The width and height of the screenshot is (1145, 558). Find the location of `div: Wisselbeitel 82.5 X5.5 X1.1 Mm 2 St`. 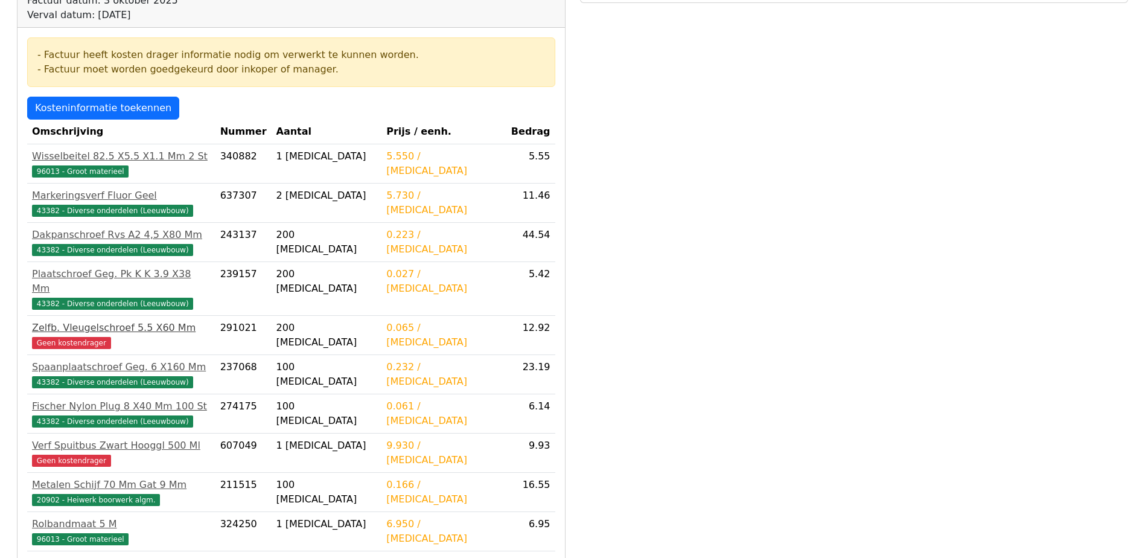

div: Wisselbeitel 82.5 X5.5 X1.1 Mm 2 St is located at coordinates (121, 156).